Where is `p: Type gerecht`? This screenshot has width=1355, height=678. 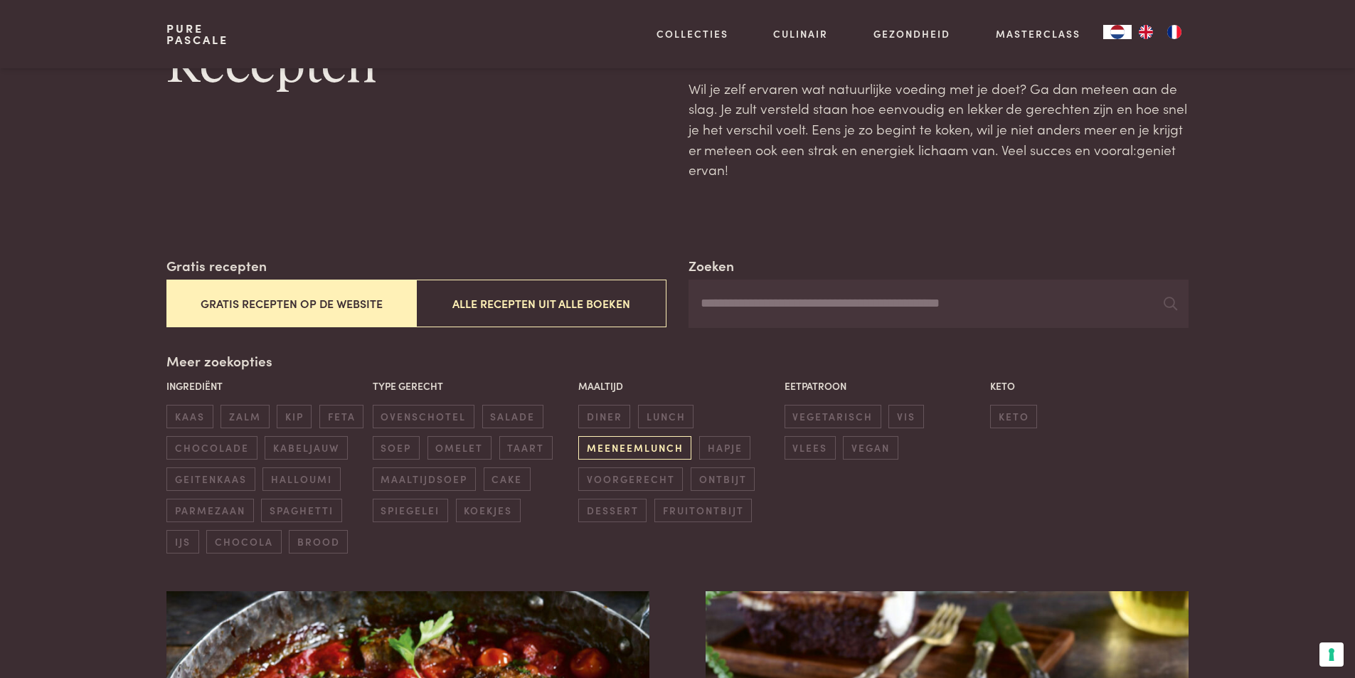
p: Type gerecht is located at coordinates (472, 386).